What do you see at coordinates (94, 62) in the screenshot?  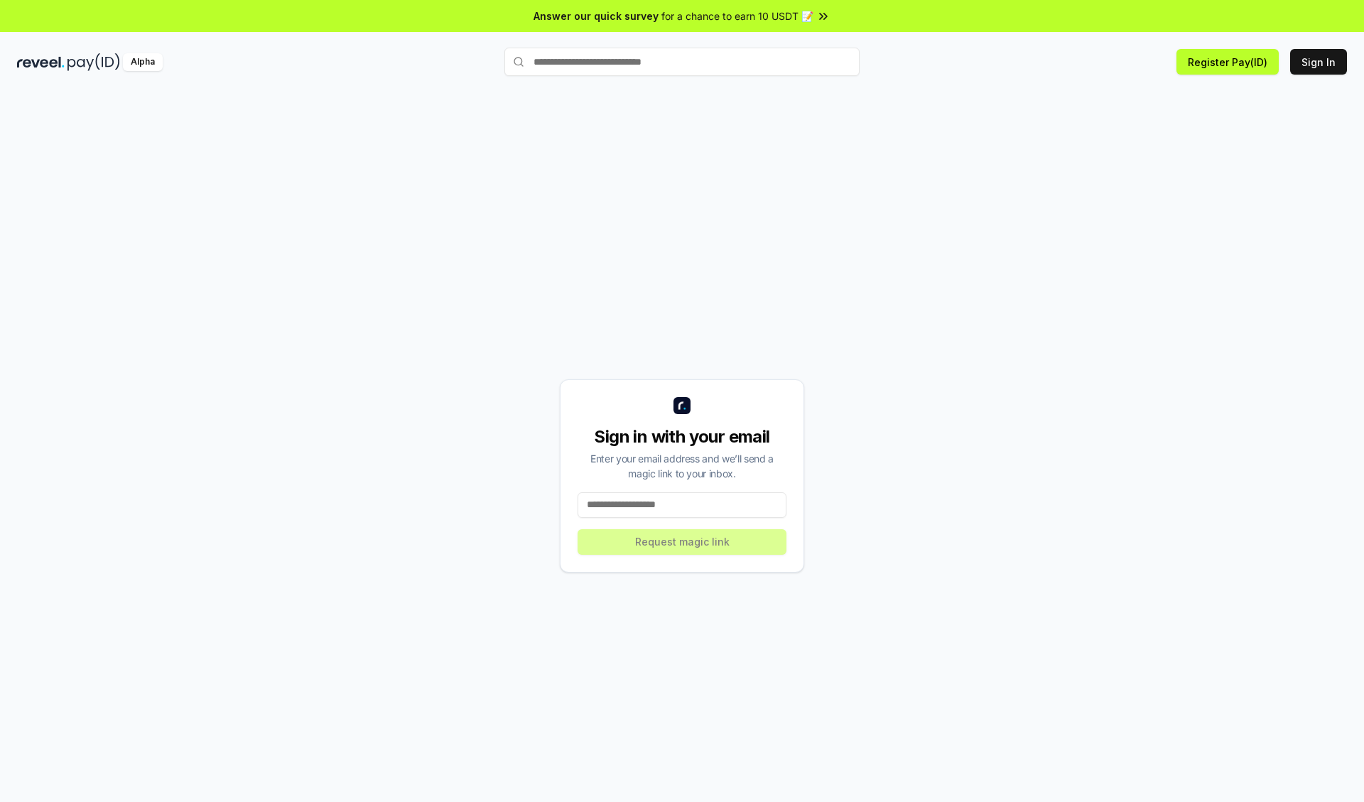 I see `img: pay_id` at bounding box center [94, 62].